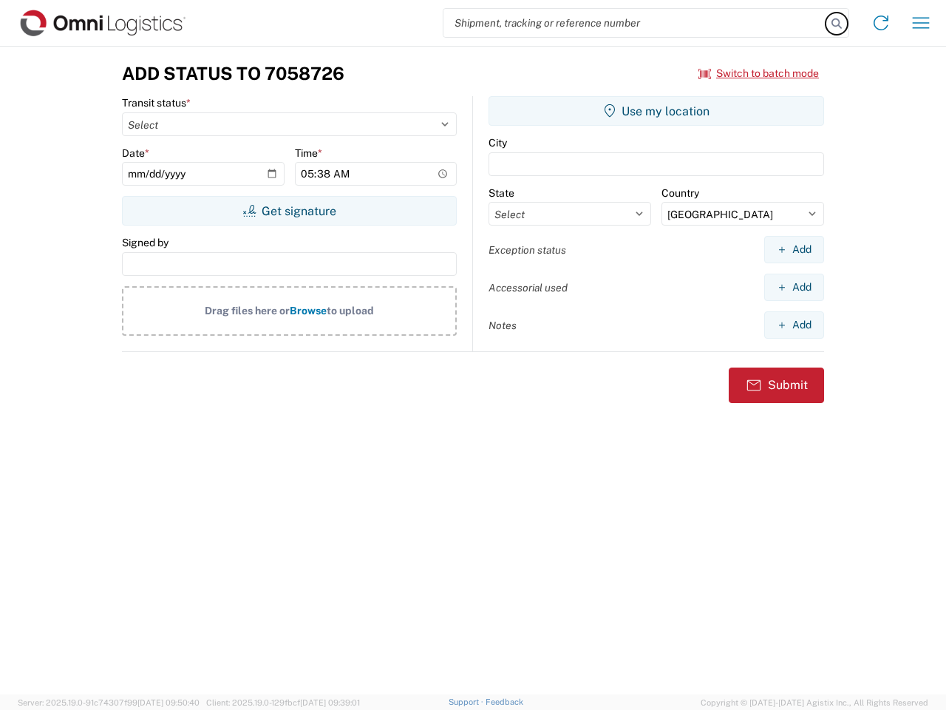 The width and height of the screenshot is (946, 710). Describe the element at coordinates (776, 385) in the screenshot. I see `button: Submit` at that location.